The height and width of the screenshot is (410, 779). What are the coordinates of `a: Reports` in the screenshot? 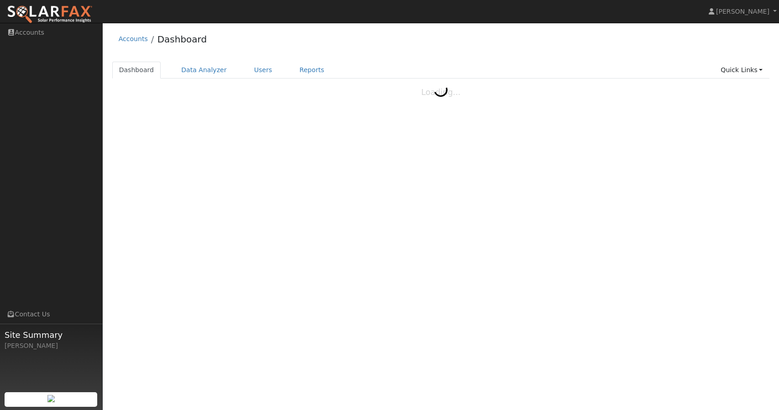 It's located at (312, 70).